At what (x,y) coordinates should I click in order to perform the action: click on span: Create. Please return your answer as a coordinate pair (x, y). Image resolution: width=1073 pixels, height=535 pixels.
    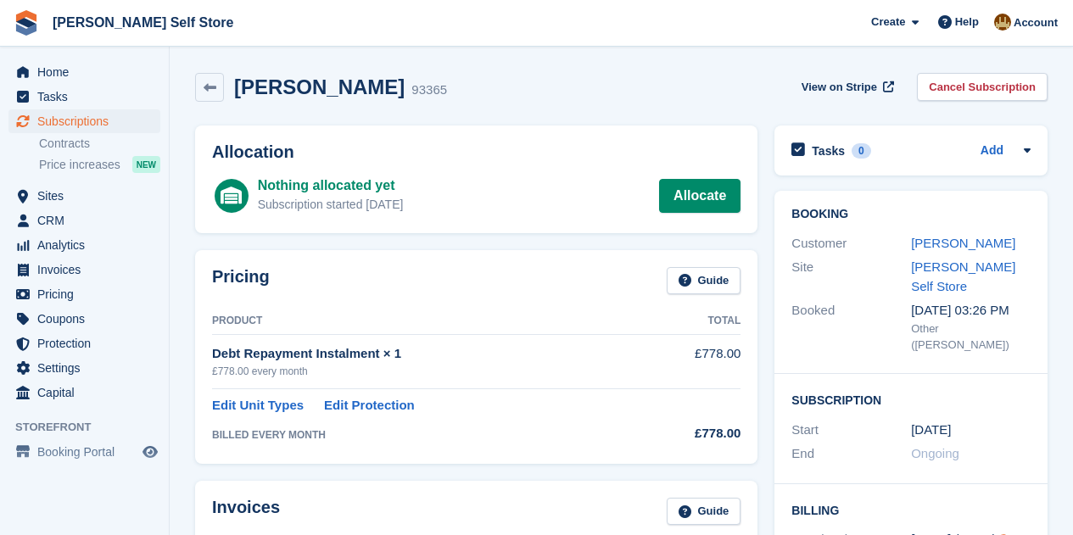
    Looking at the image, I should click on (888, 22).